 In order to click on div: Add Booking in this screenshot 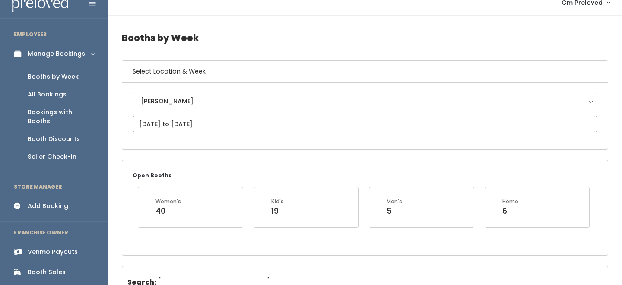, I will do `click(48, 206)`.